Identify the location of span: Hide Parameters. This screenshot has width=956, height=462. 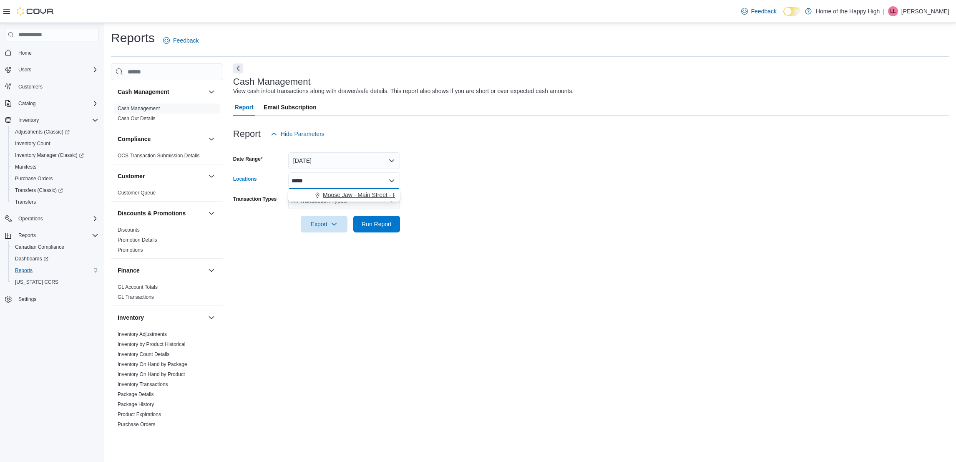
(302, 134).